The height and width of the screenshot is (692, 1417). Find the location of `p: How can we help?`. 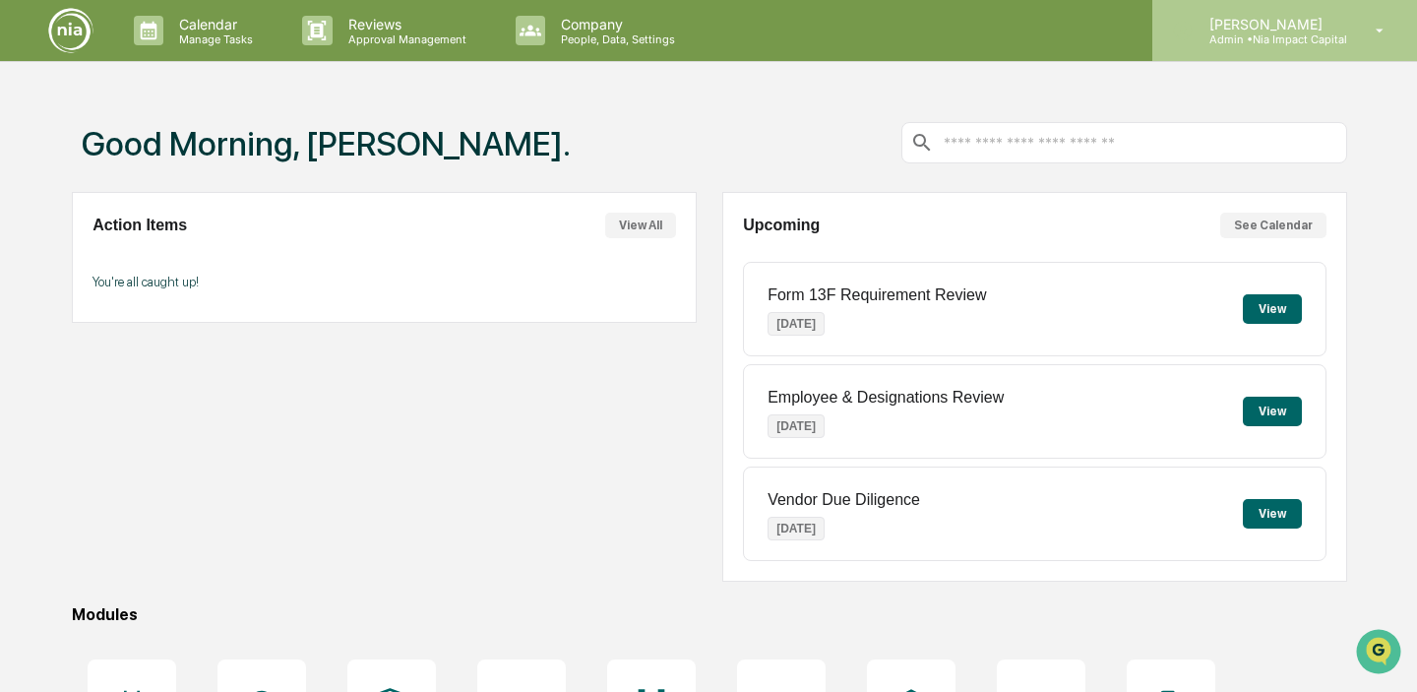

p: How can we help? is located at coordinates (189, 57).